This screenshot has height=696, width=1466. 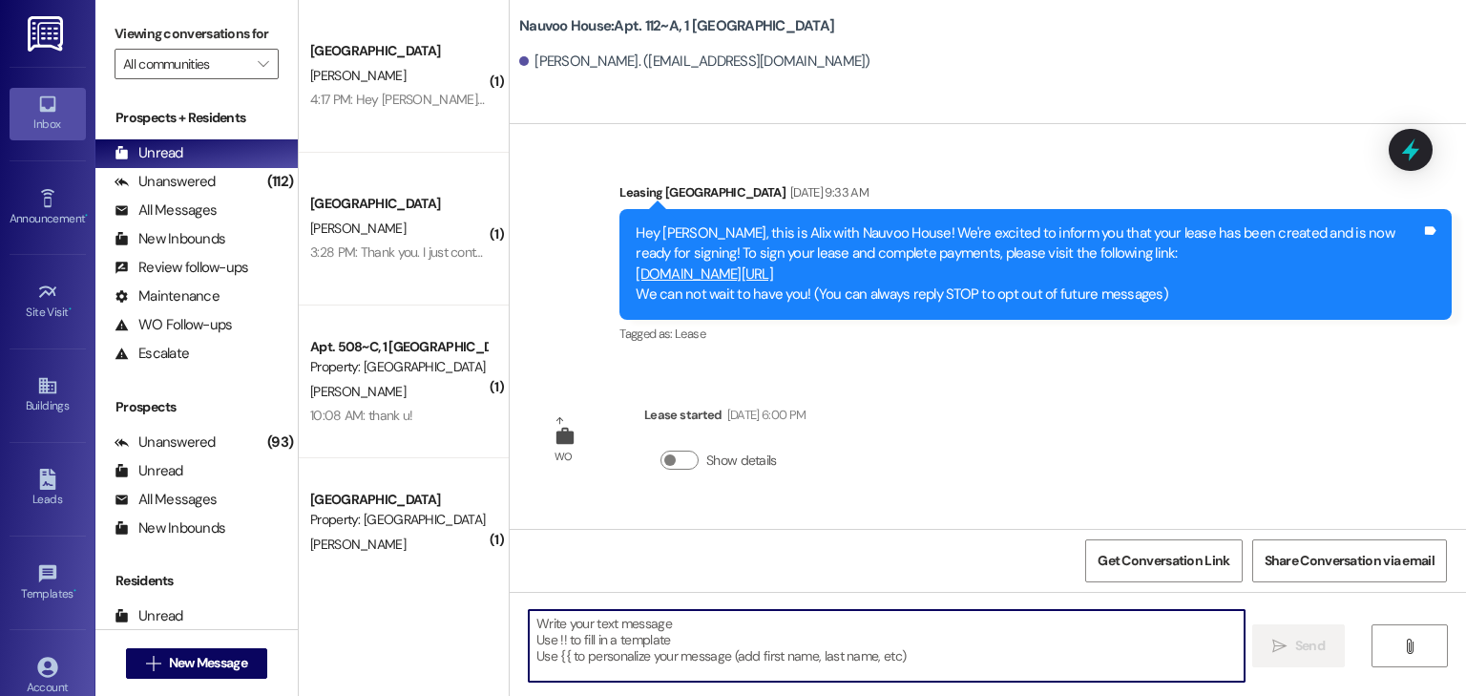 I want to click on div: Tagged as:, so click(x=1036, y=333).